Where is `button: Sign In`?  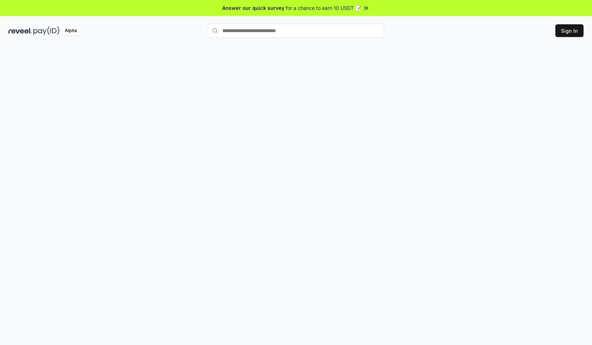
button: Sign In is located at coordinates (570, 31).